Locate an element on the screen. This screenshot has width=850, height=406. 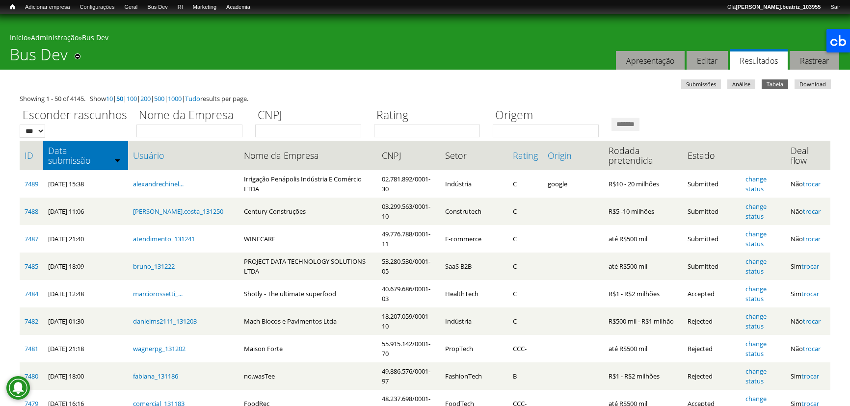
td: até R$500 mil is located at coordinates (643, 239).